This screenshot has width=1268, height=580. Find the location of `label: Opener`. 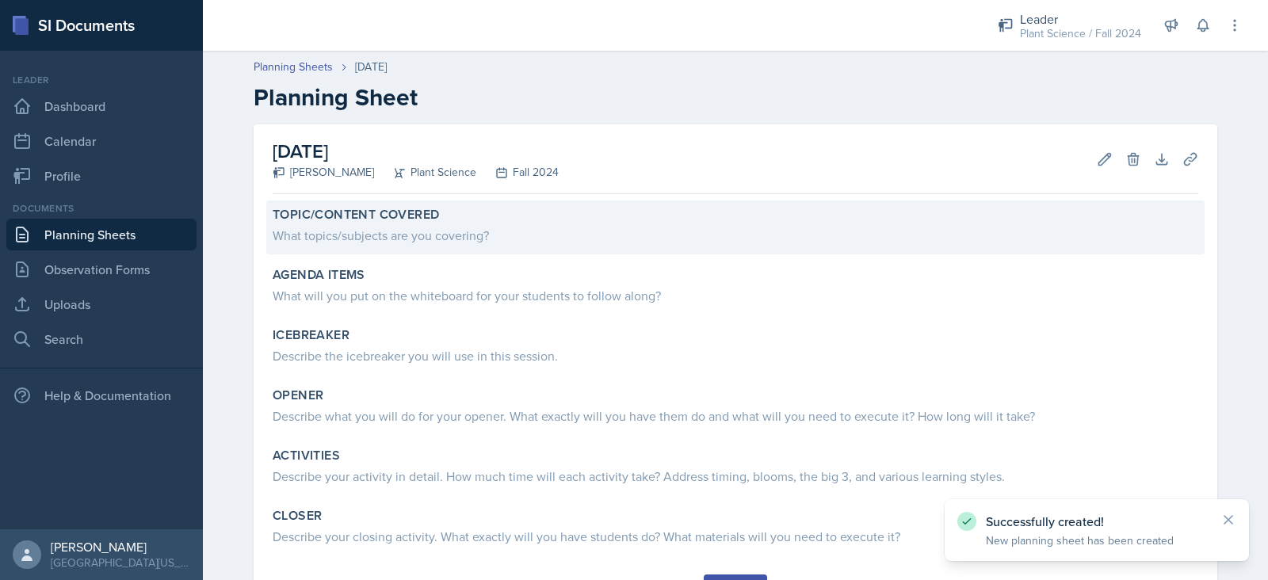

label: Opener is located at coordinates (298, 395).